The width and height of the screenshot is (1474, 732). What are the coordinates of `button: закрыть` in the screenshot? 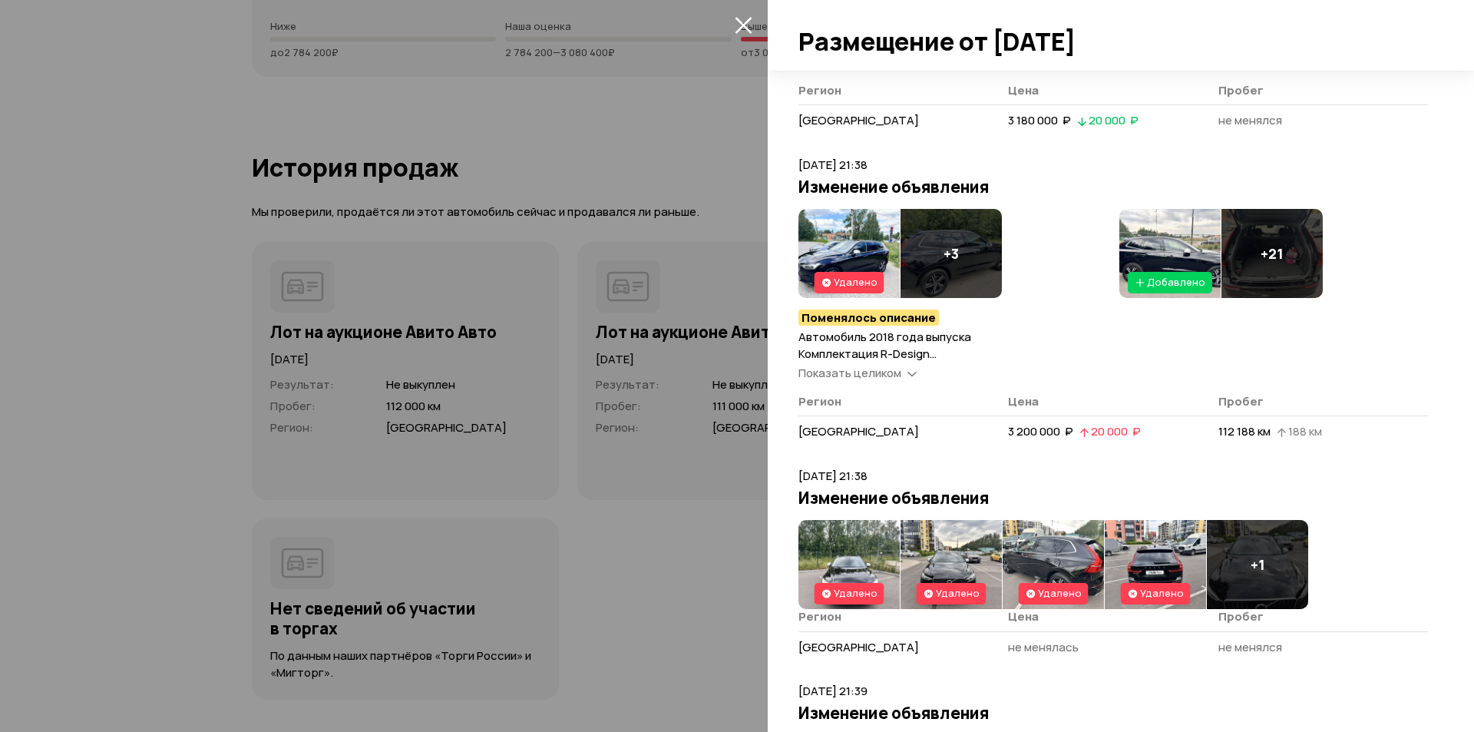 It's located at (743, 25).